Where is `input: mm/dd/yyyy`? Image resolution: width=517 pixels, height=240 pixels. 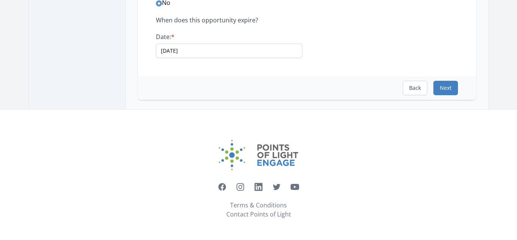 input: mm/dd/yyyy is located at coordinates (229, 51).